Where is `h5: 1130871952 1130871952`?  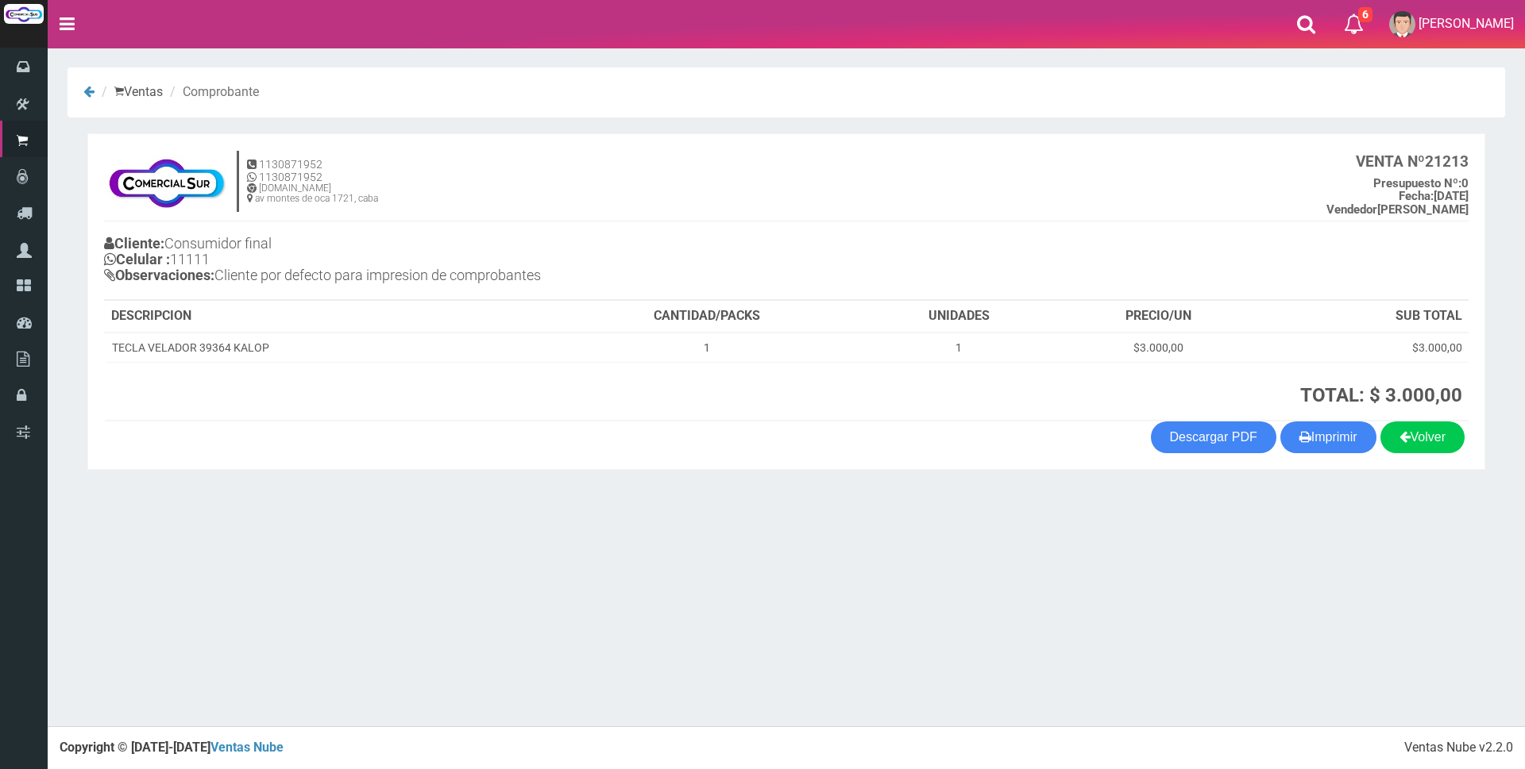
h5: 1130871952 1130871952 is located at coordinates (312, 171).